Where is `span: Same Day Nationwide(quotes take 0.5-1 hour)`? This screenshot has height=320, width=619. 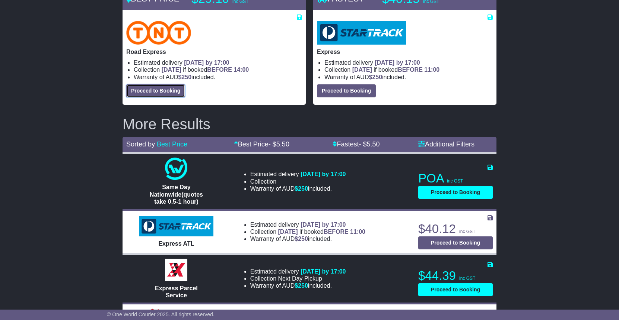 span: Same Day Nationwide(quotes take 0.5-1 hour) is located at coordinates (176, 194).